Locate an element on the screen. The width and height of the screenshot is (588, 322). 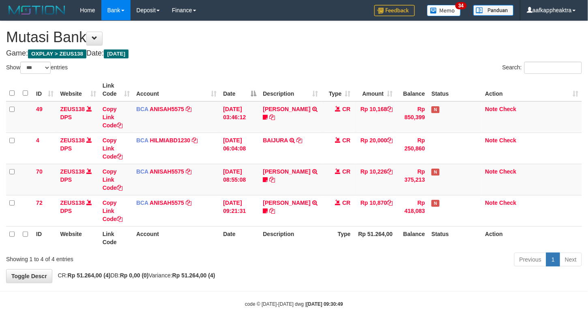
th: Type: activate to sort column ascending is located at coordinates (338, 90).